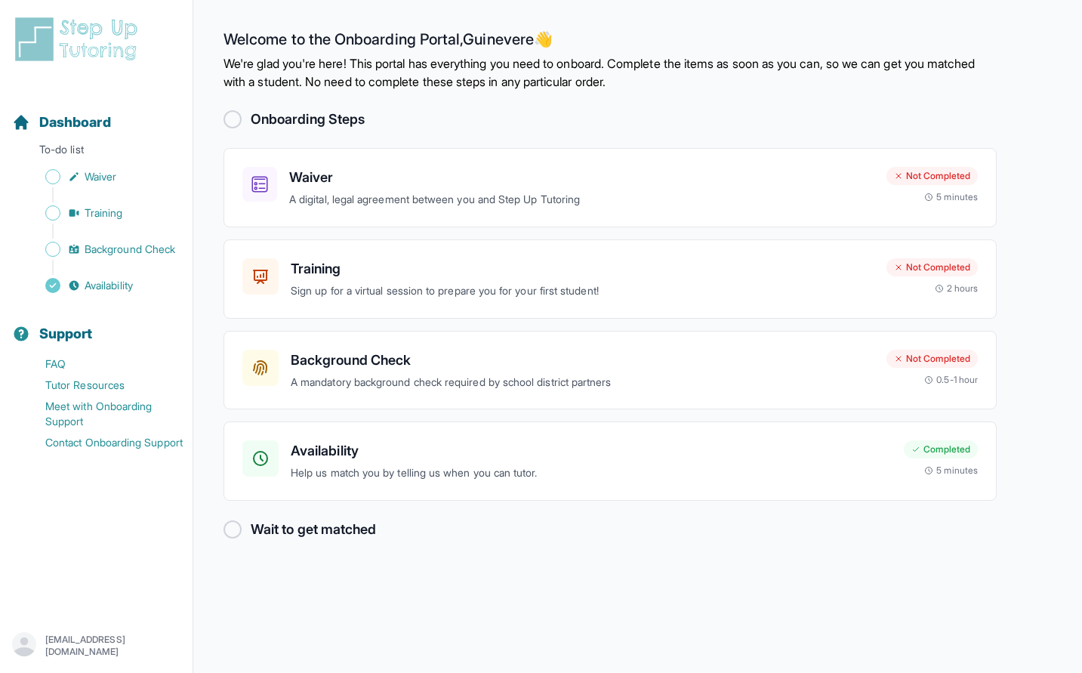 The width and height of the screenshot is (1082, 673). What do you see at coordinates (610, 187) in the screenshot?
I see `a: WaiverA digital, legal agreement between you and Step Up TutoringNot Completed5 minutes` at bounding box center [610, 187].